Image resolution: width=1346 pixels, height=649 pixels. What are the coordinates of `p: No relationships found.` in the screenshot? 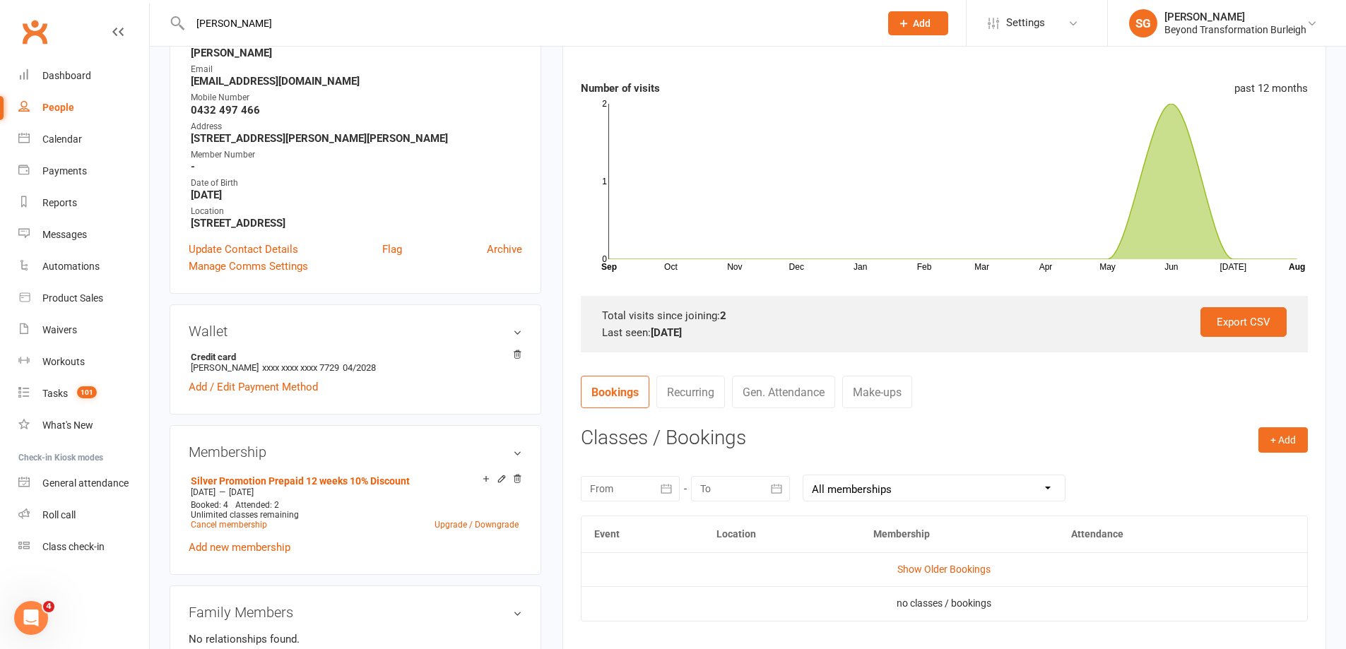 It's located at (355, 639).